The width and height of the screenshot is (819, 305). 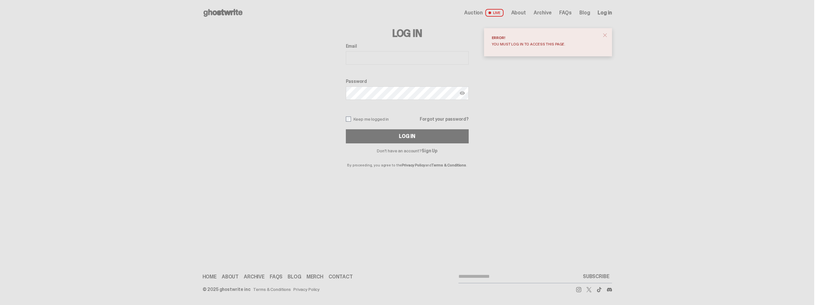 I want to click on p: Don't have an account?, so click(x=407, y=151).